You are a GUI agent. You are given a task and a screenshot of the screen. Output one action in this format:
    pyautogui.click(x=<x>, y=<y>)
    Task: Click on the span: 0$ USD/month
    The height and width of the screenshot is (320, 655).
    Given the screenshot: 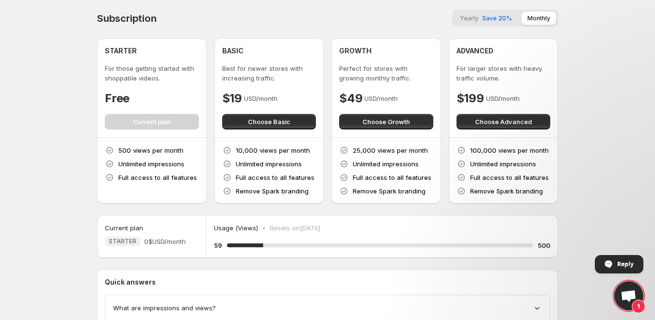 What is the action you would take?
    pyautogui.click(x=165, y=242)
    